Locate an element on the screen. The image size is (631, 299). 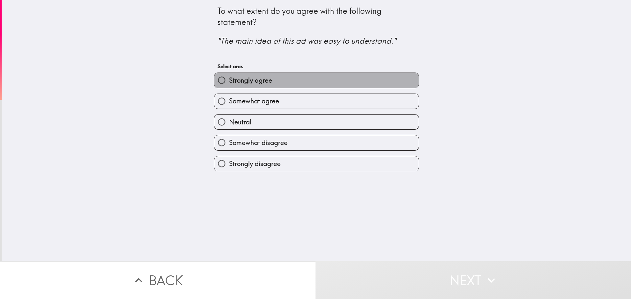
span: Somewhat disagree is located at coordinates (258, 143).